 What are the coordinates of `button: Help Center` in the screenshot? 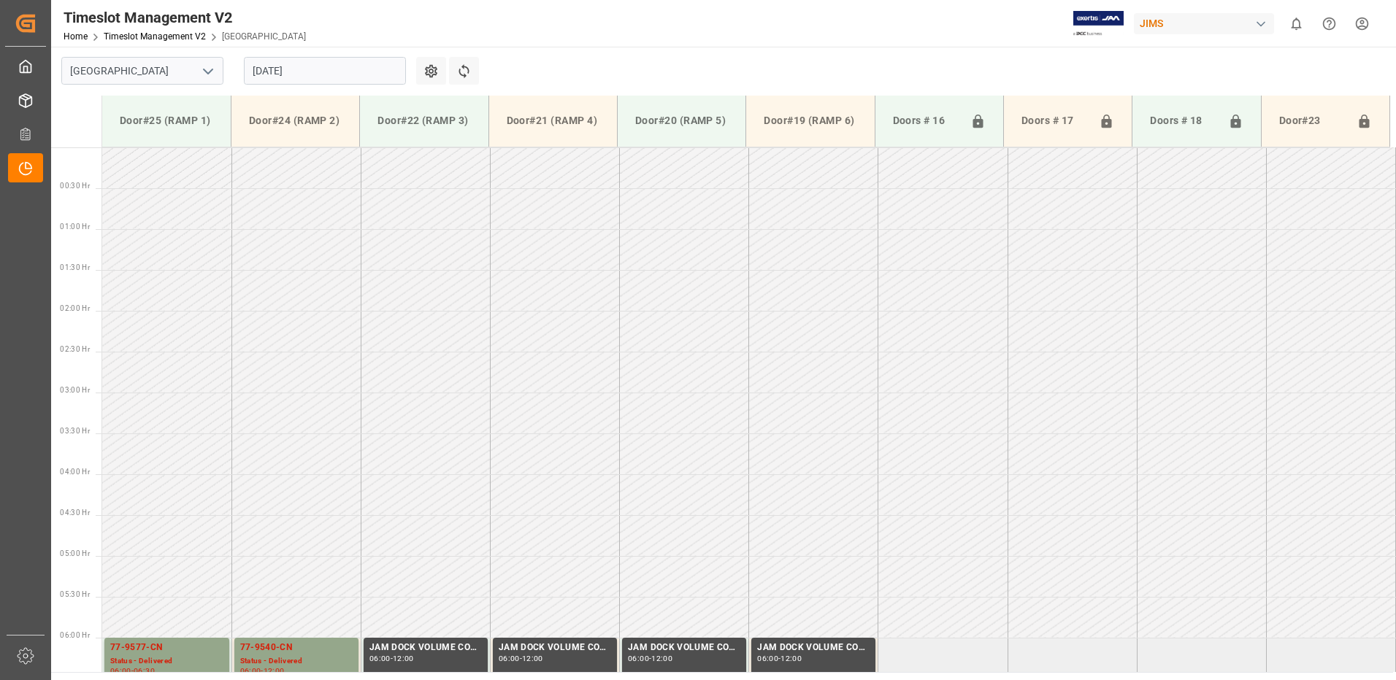 It's located at (1329, 23).